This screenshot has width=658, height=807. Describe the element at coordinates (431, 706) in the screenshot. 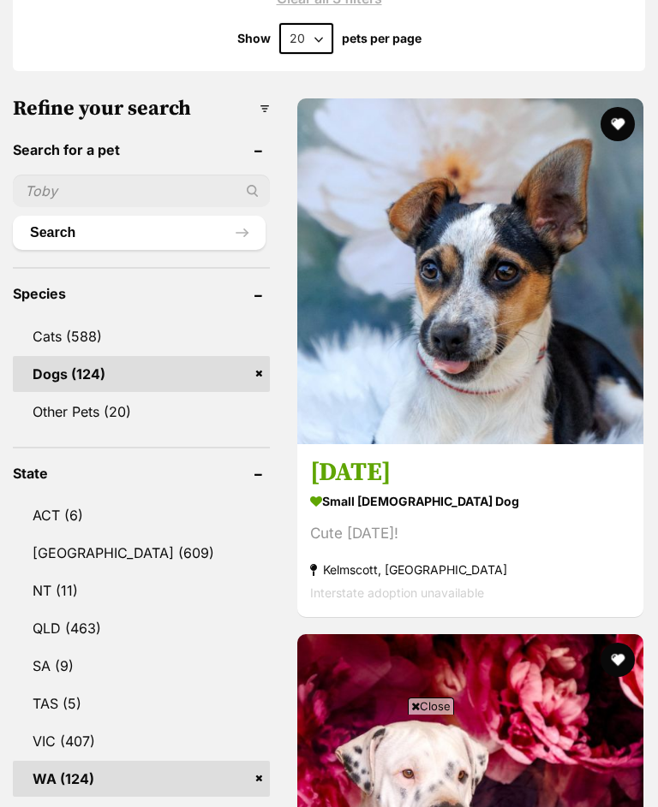

I see `span: Close` at that location.